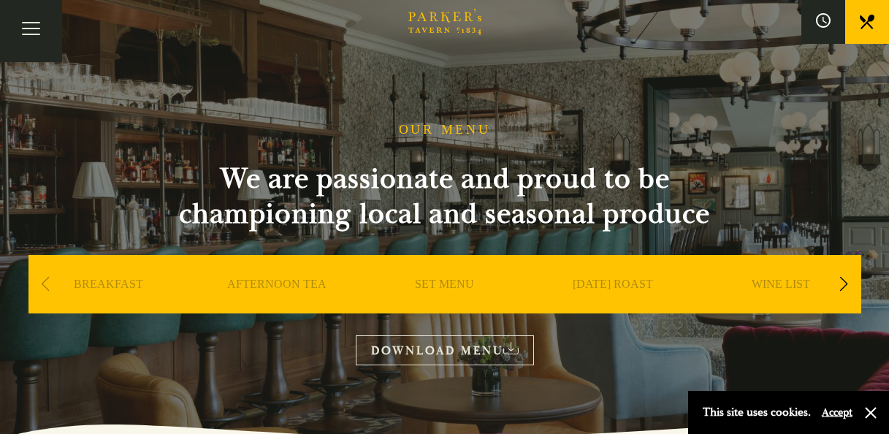  What do you see at coordinates (277, 306) in the screenshot?
I see `a: AFTERNOON TEA` at bounding box center [277, 306].